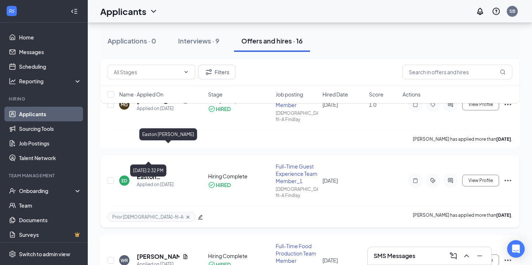  What do you see at coordinates (377, 94) in the screenshot?
I see `span: Score` at bounding box center [377, 94].